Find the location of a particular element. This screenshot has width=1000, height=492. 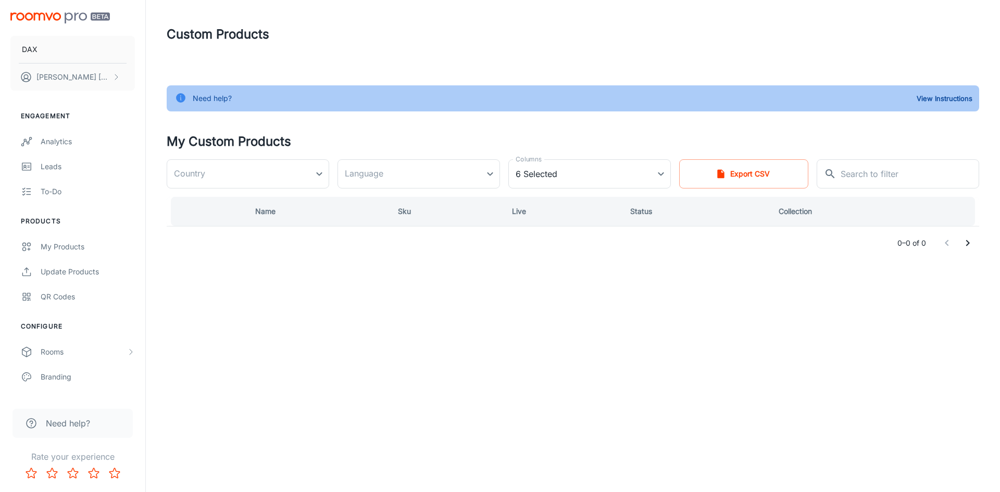

th: Collection is located at coordinates (874, 211).